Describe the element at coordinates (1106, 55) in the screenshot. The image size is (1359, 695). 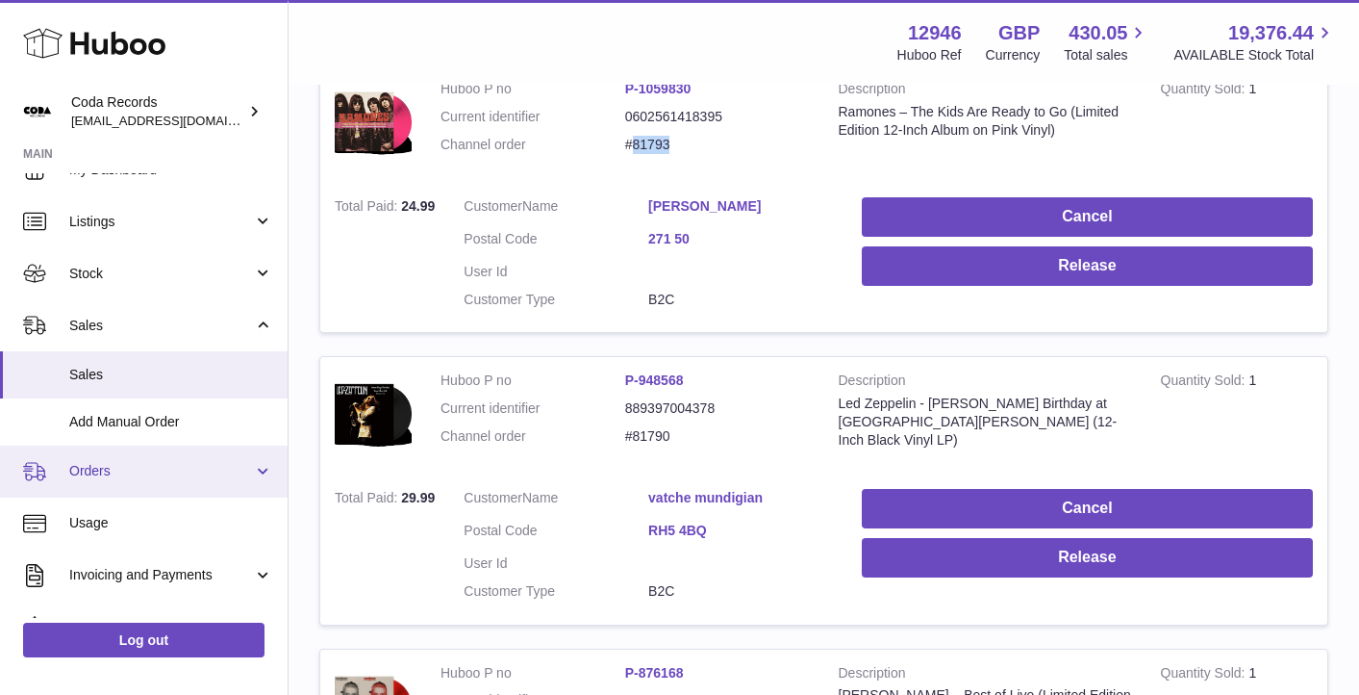
I see `span: Total sales` at that location.